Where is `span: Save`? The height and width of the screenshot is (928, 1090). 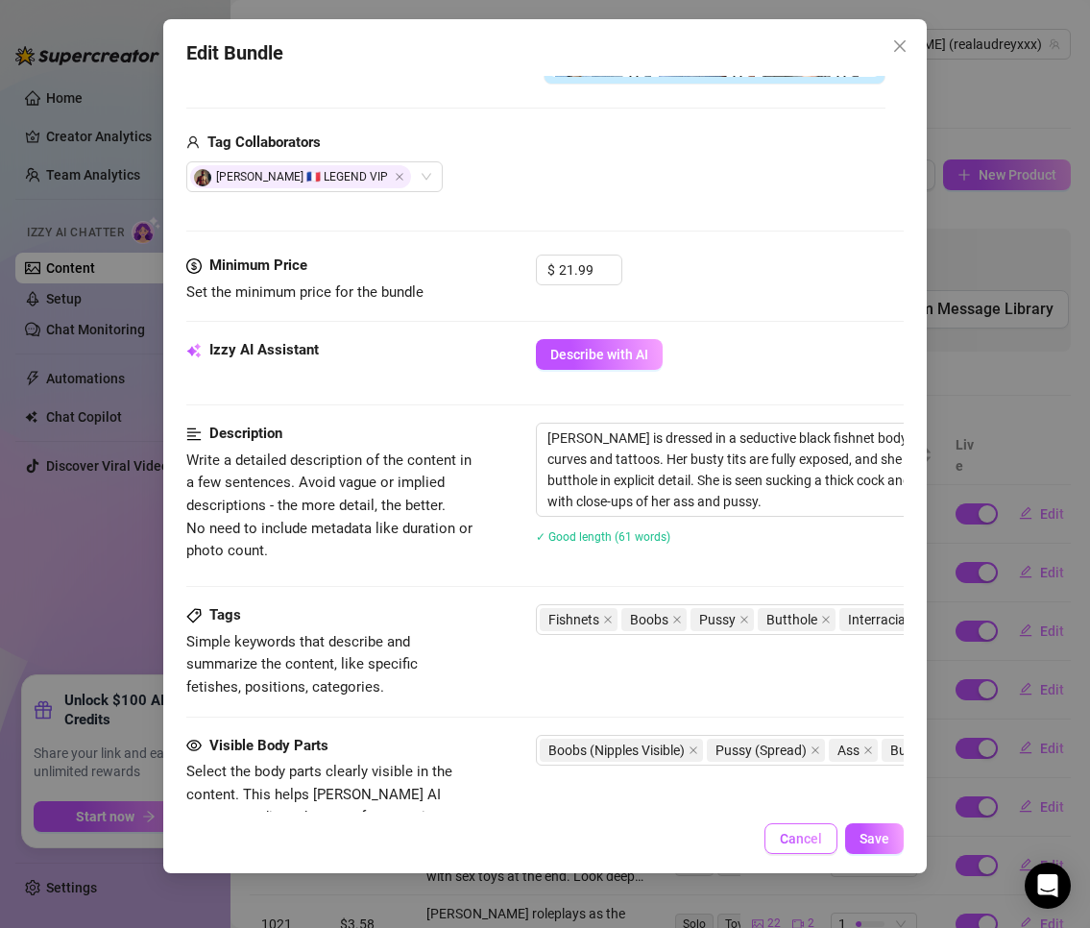
span: Save is located at coordinates (874, 838).